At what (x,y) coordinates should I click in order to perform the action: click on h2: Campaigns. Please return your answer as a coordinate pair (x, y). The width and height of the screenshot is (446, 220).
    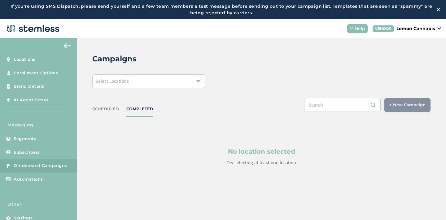
    Looking at the image, I should click on (114, 59).